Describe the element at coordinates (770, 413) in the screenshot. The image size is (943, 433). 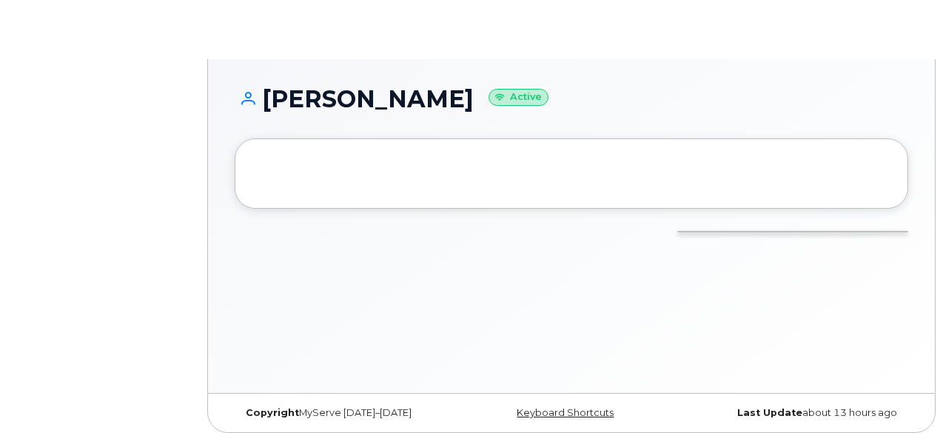
I see `strong: Last Update` at that location.